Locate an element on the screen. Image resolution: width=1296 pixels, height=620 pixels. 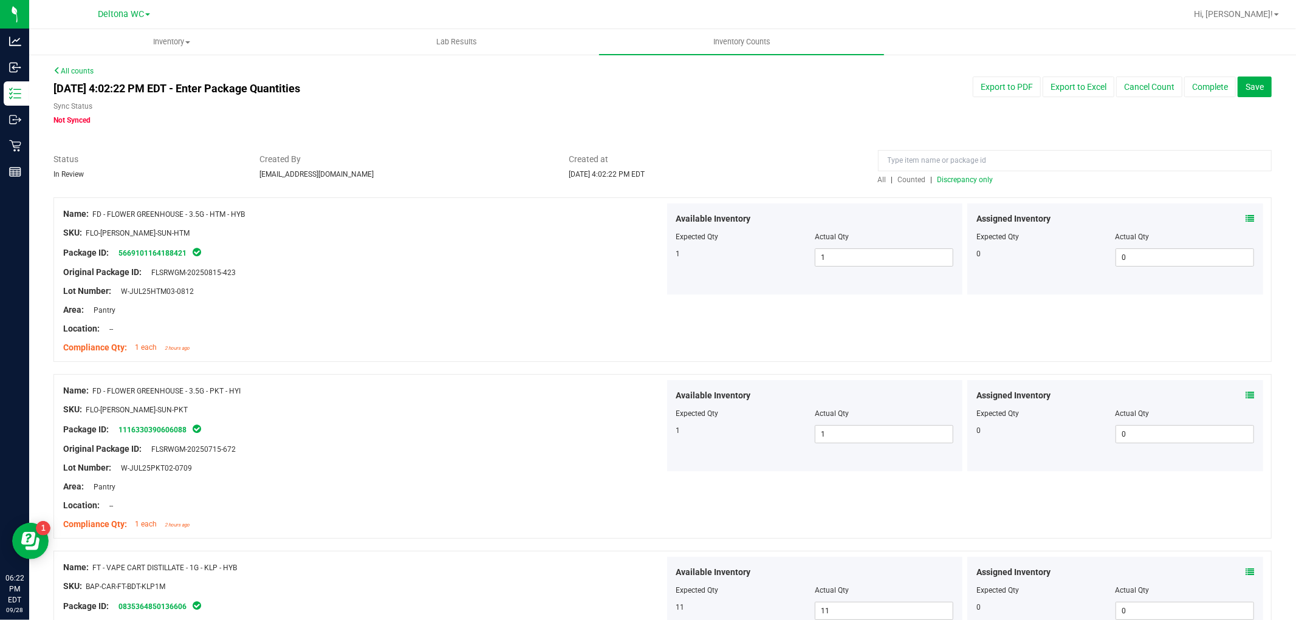
p: 09/28 is located at coordinates (15, 610).